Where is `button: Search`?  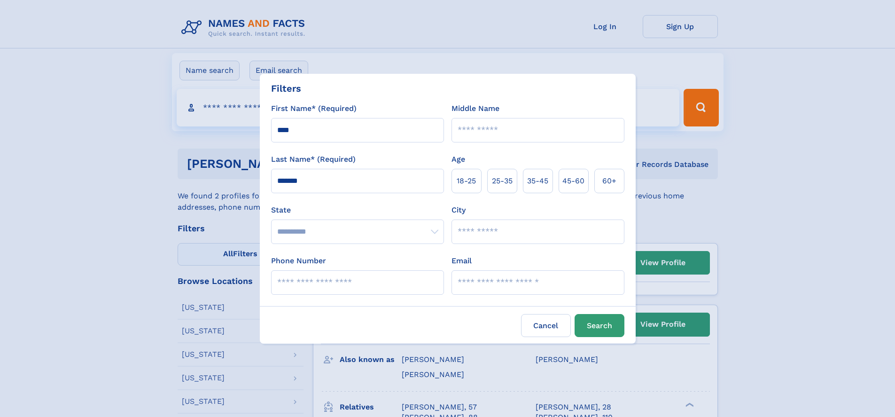
button: Search is located at coordinates (599, 325).